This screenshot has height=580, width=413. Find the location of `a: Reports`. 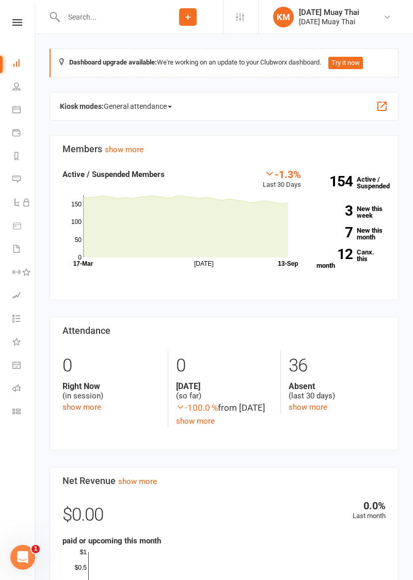

a: Reports is located at coordinates (24, 157).